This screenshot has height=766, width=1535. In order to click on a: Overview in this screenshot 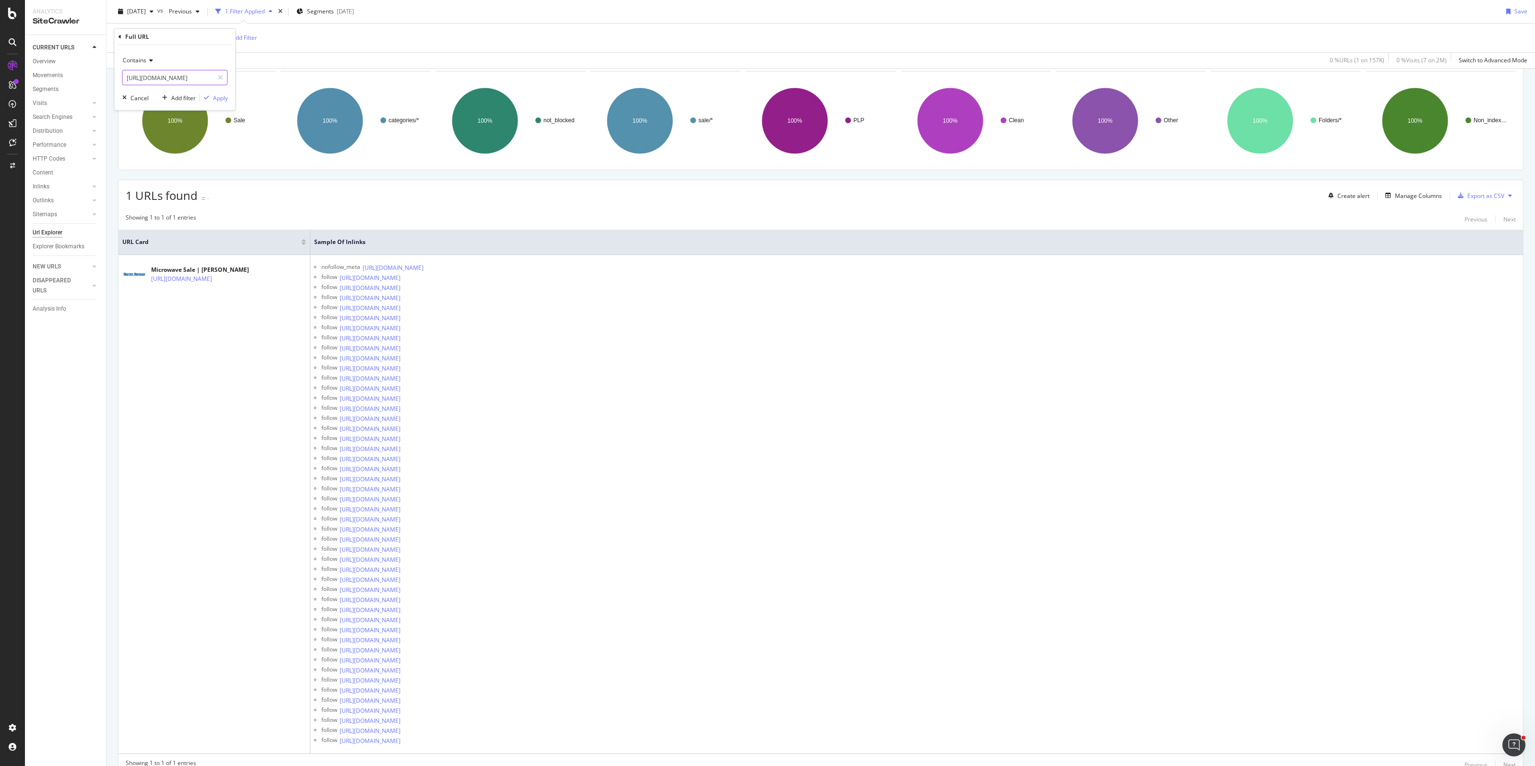, I will do `click(66, 61)`.